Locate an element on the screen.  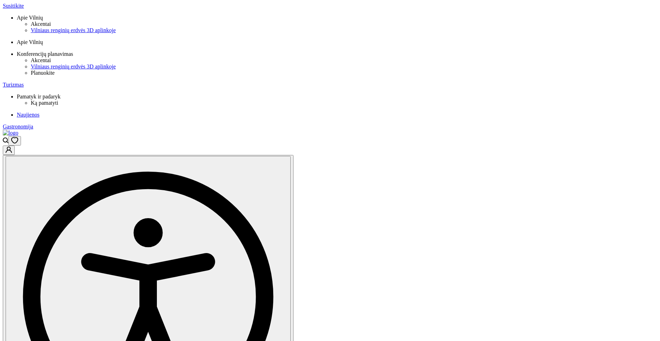
a: Gastronomija is located at coordinates (330, 127).